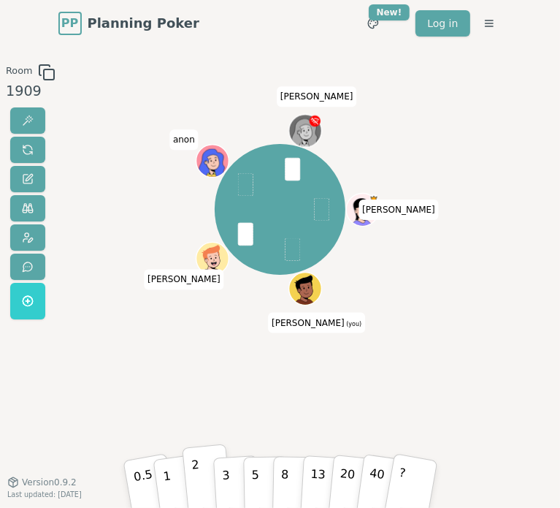  What do you see at coordinates (19, 72) in the screenshot?
I see `span: Room` at bounding box center [19, 72].